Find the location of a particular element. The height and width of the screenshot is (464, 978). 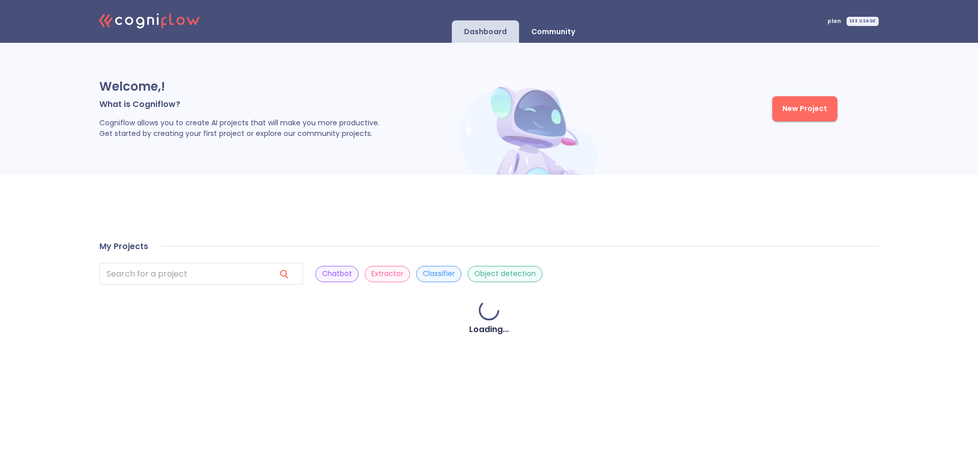

p: Chatbot is located at coordinates (337, 274).